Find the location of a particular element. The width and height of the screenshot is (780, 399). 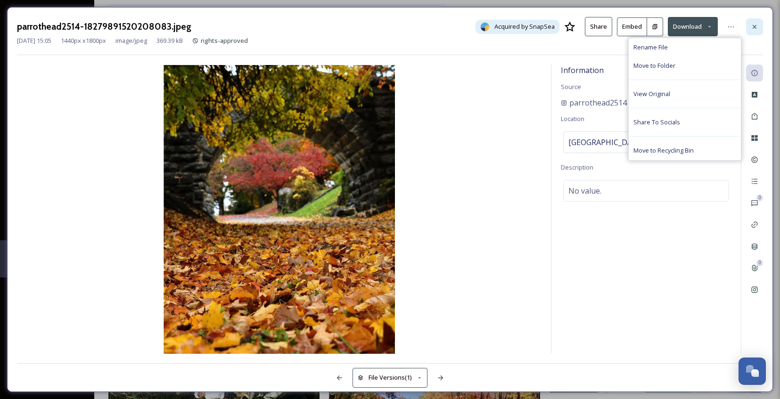

span: rights-approved is located at coordinates (224, 41).